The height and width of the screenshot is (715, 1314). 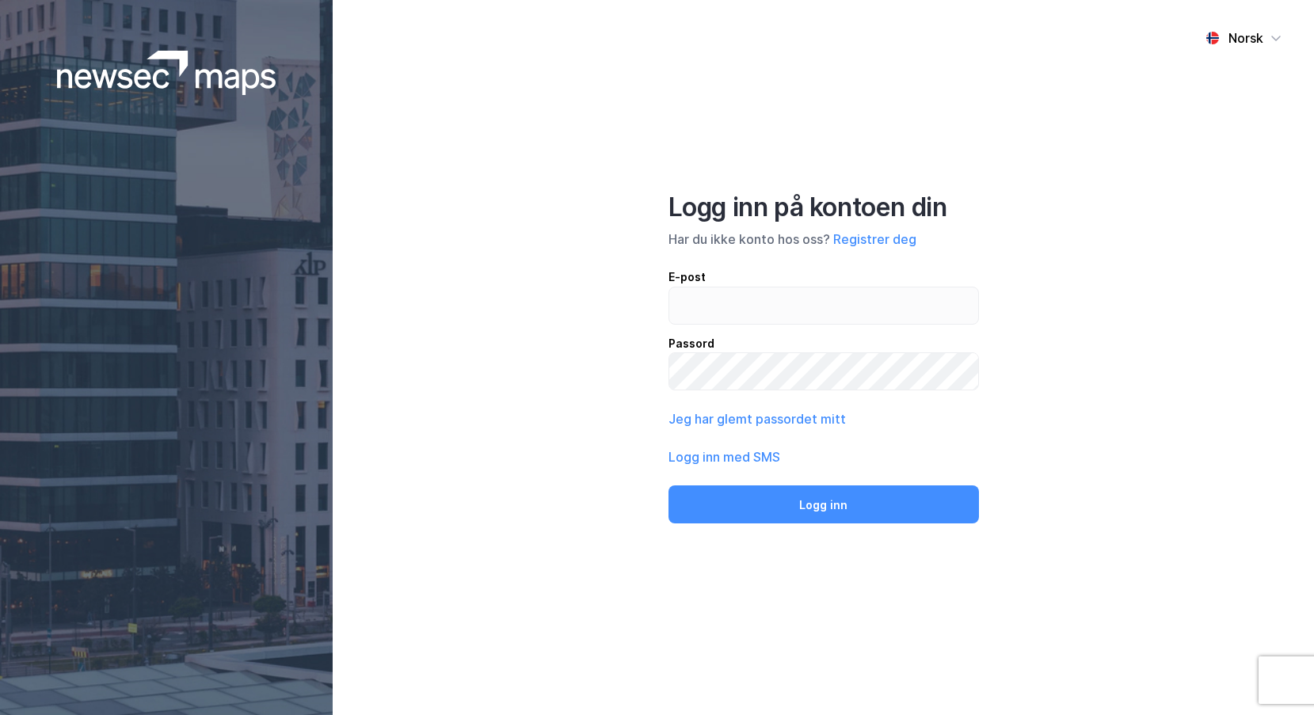 What do you see at coordinates (875, 239) in the screenshot?
I see `button: Registrer deg` at bounding box center [875, 239].